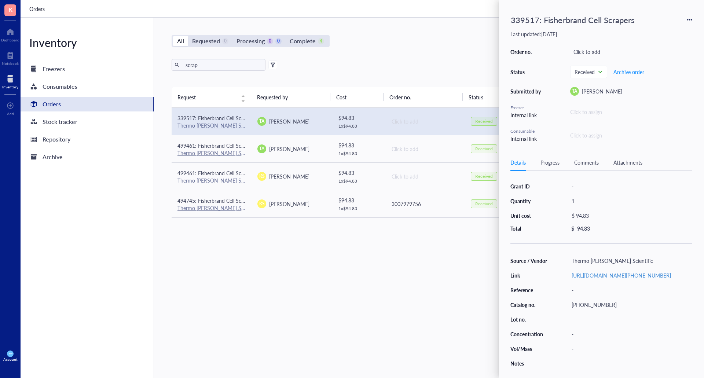  Describe the element at coordinates (54, 69) in the screenshot. I see `div: Freezers` at that location.